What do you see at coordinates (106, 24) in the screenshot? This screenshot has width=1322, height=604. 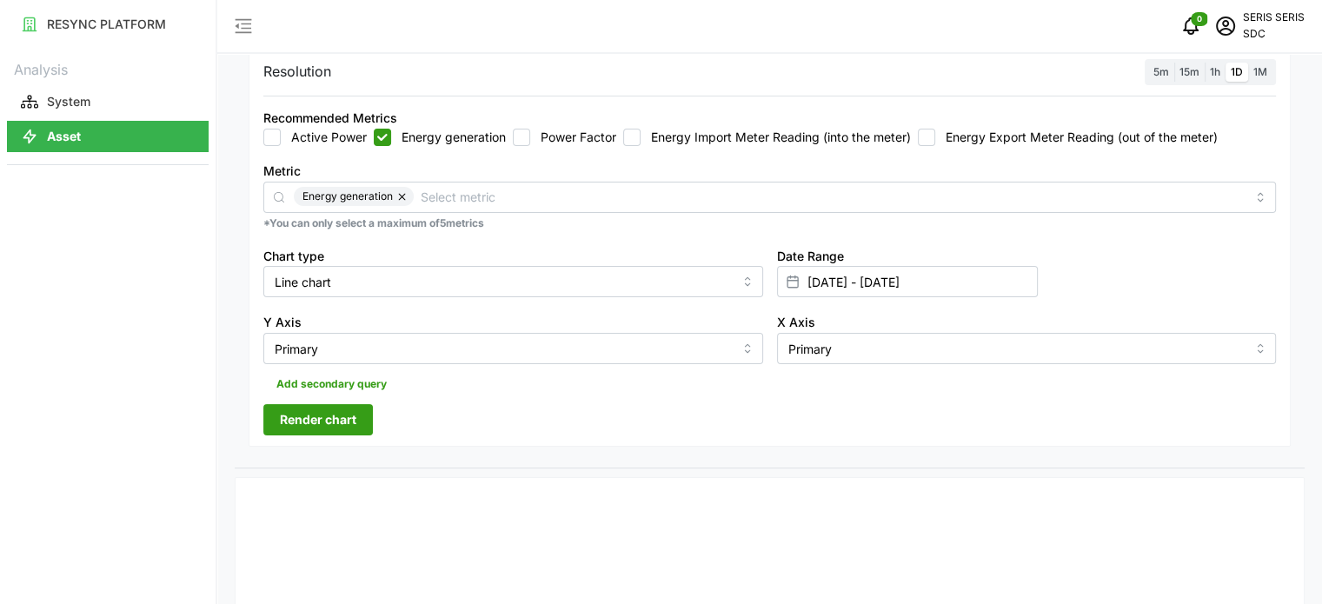 I see `p: RESYNC PLATFORM` at bounding box center [106, 24].